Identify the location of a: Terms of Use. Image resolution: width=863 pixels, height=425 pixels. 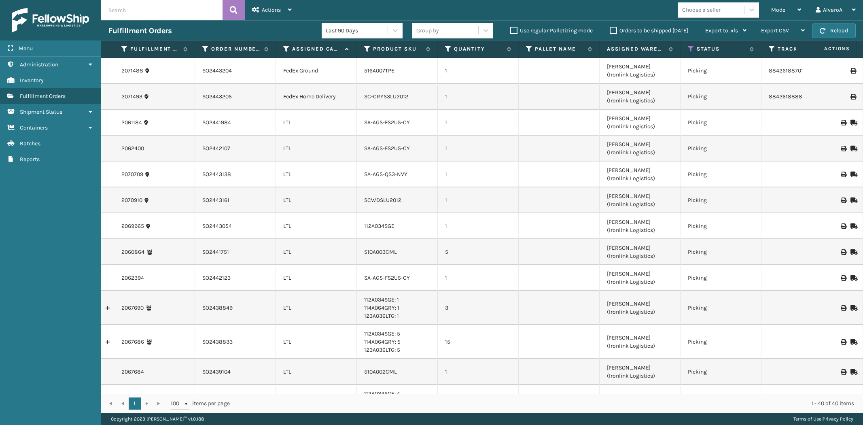
(807, 419).